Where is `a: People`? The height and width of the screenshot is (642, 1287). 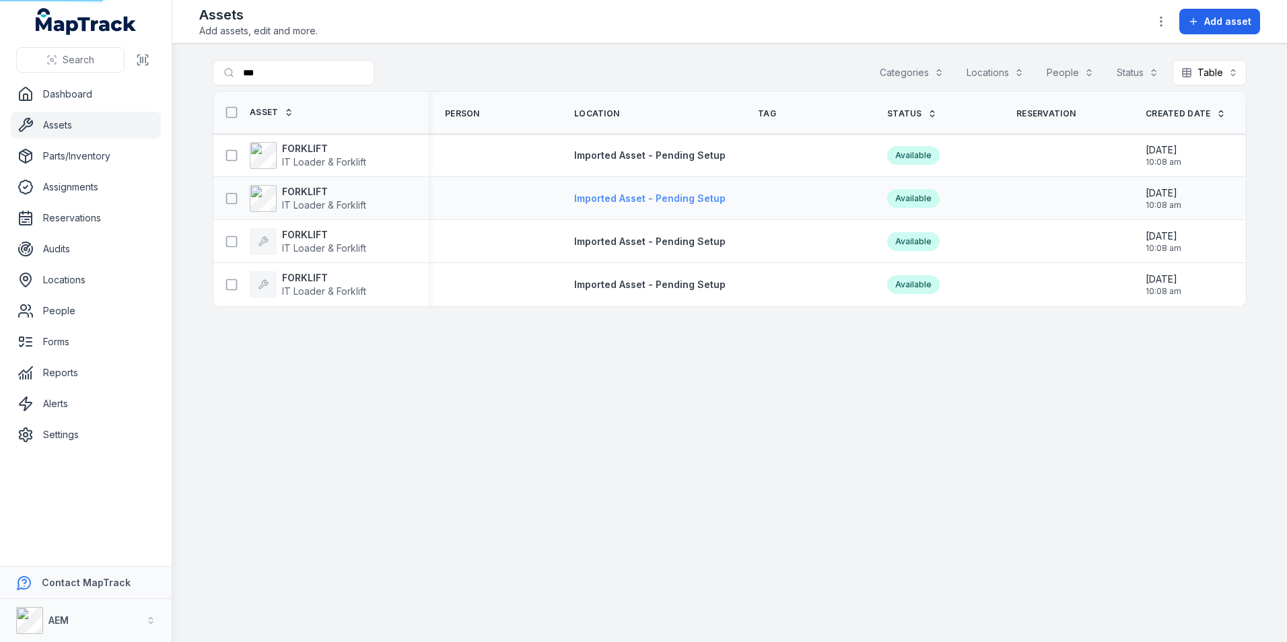 a: People is located at coordinates (86, 311).